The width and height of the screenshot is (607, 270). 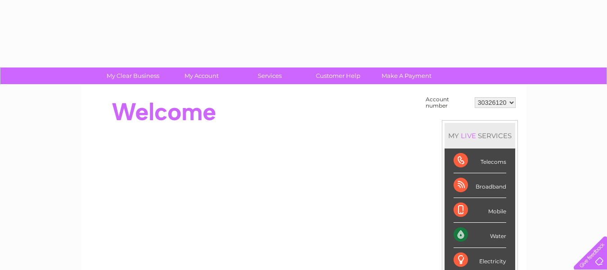 I want to click on td: Account number, so click(x=447, y=103).